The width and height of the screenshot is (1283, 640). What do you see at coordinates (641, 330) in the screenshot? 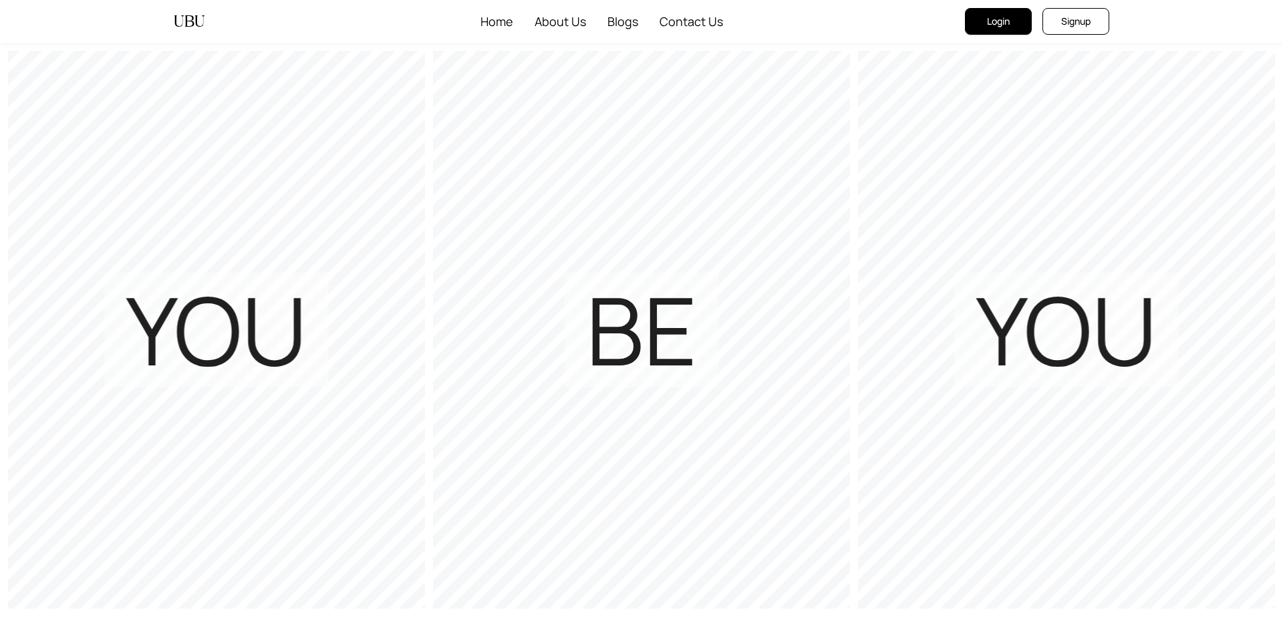
I see `h1: BE` at bounding box center [641, 330].